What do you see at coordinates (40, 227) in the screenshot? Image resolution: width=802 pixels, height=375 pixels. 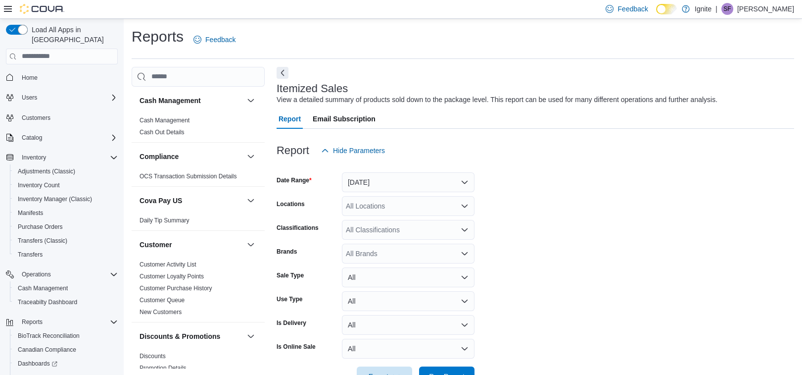 I see `a: Purchase Orders` at bounding box center [40, 227].